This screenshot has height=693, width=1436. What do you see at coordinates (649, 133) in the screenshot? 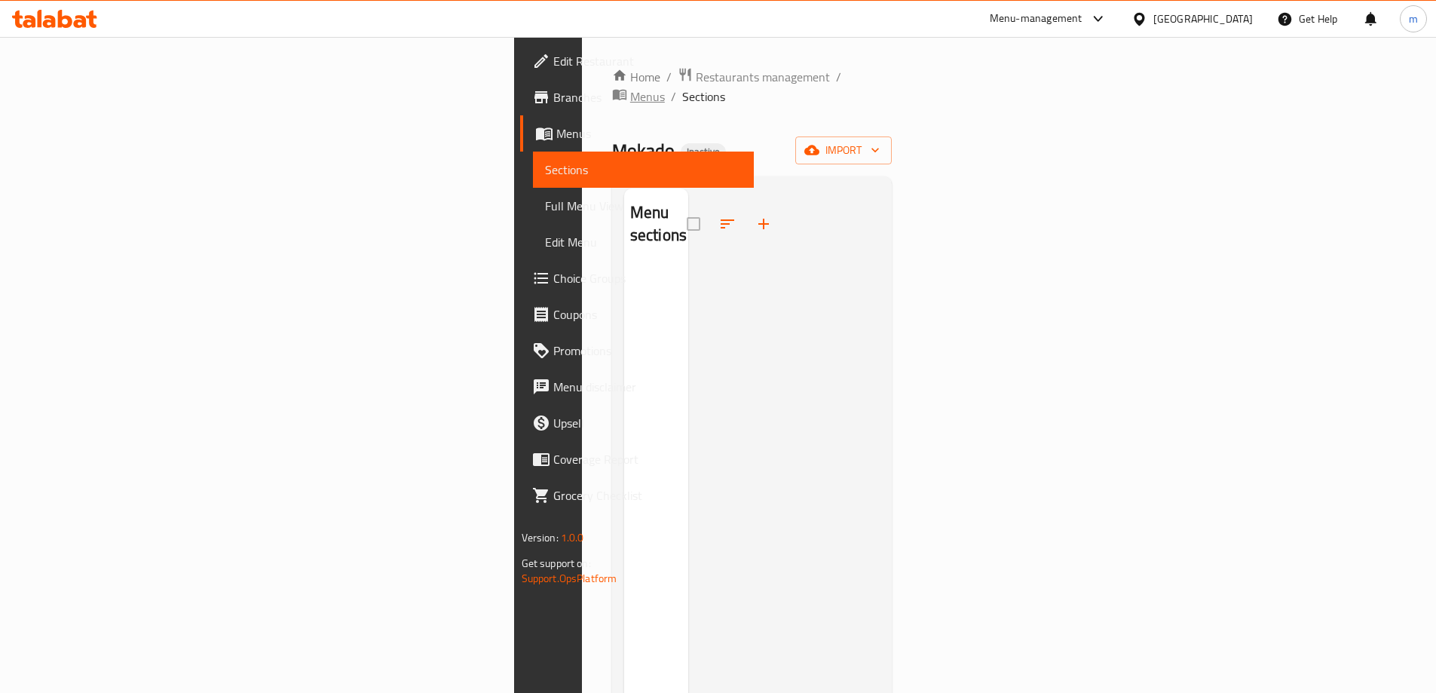
I see `span: Menus` at bounding box center [649, 133].